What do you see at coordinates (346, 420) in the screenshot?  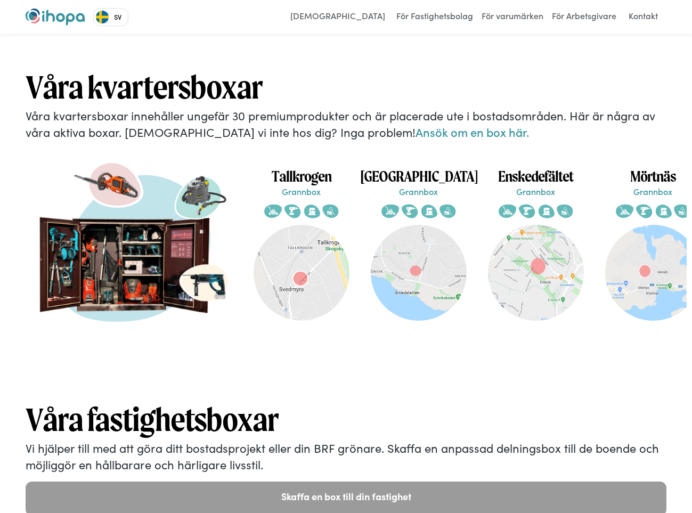 I see `h1: Våra fastighetsboxar` at bounding box center [346, 420].